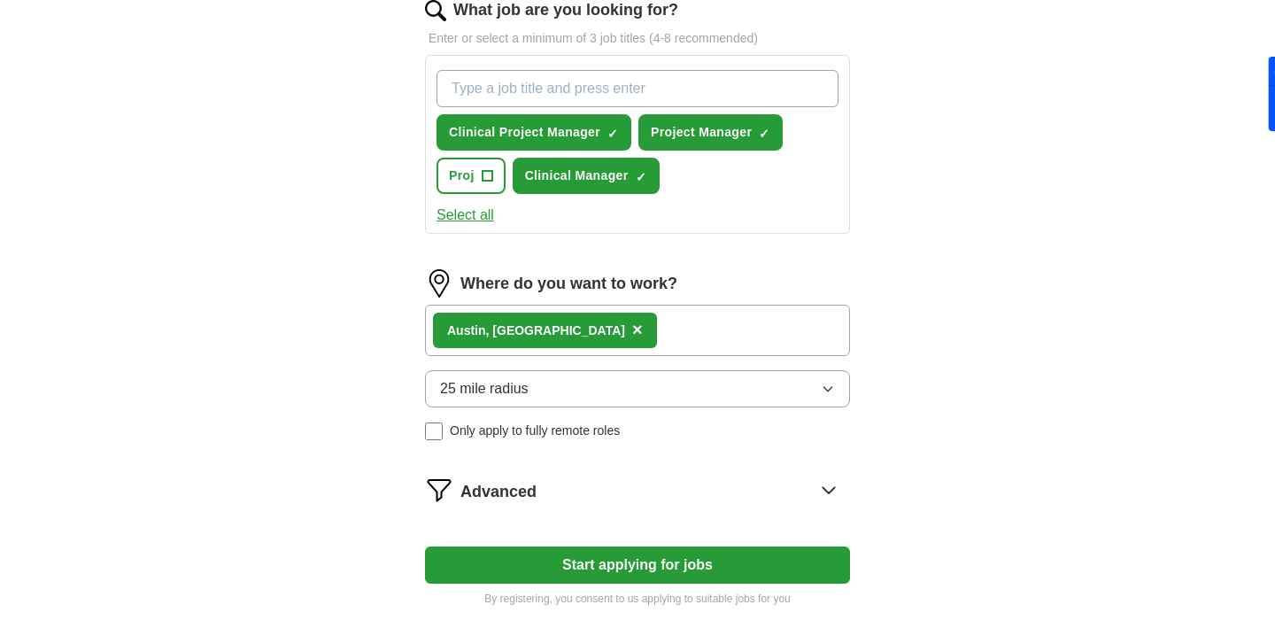 The image size is (1275, 628). I want to click on button: Select all, so click(465, 215).